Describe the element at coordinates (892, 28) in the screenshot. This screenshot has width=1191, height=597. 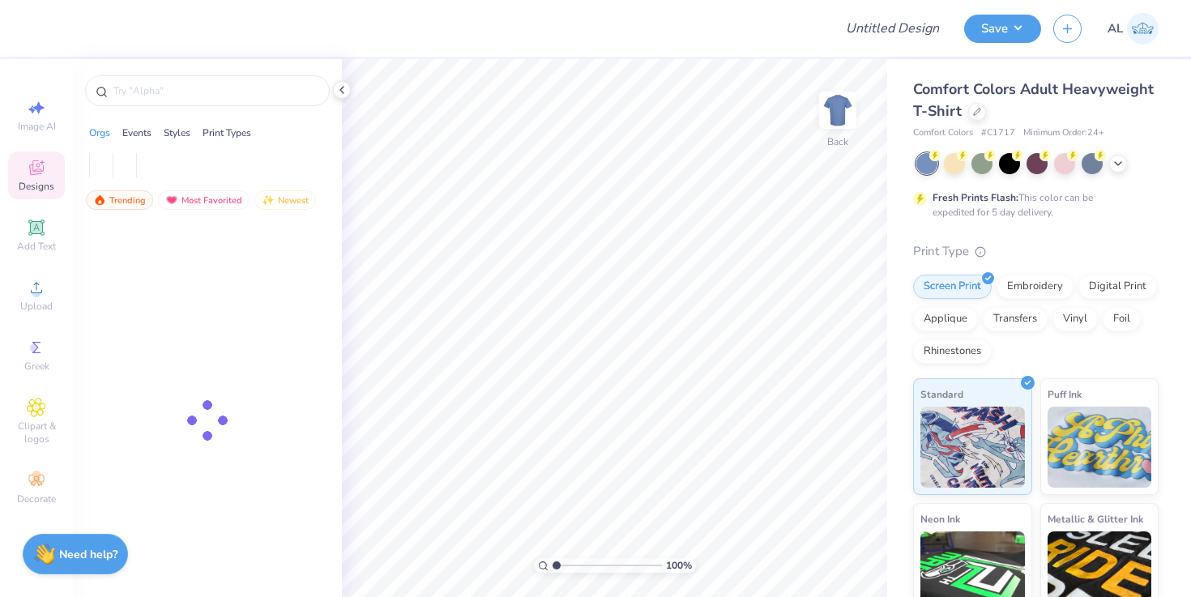
I see `input: Untitled Design` at that location.